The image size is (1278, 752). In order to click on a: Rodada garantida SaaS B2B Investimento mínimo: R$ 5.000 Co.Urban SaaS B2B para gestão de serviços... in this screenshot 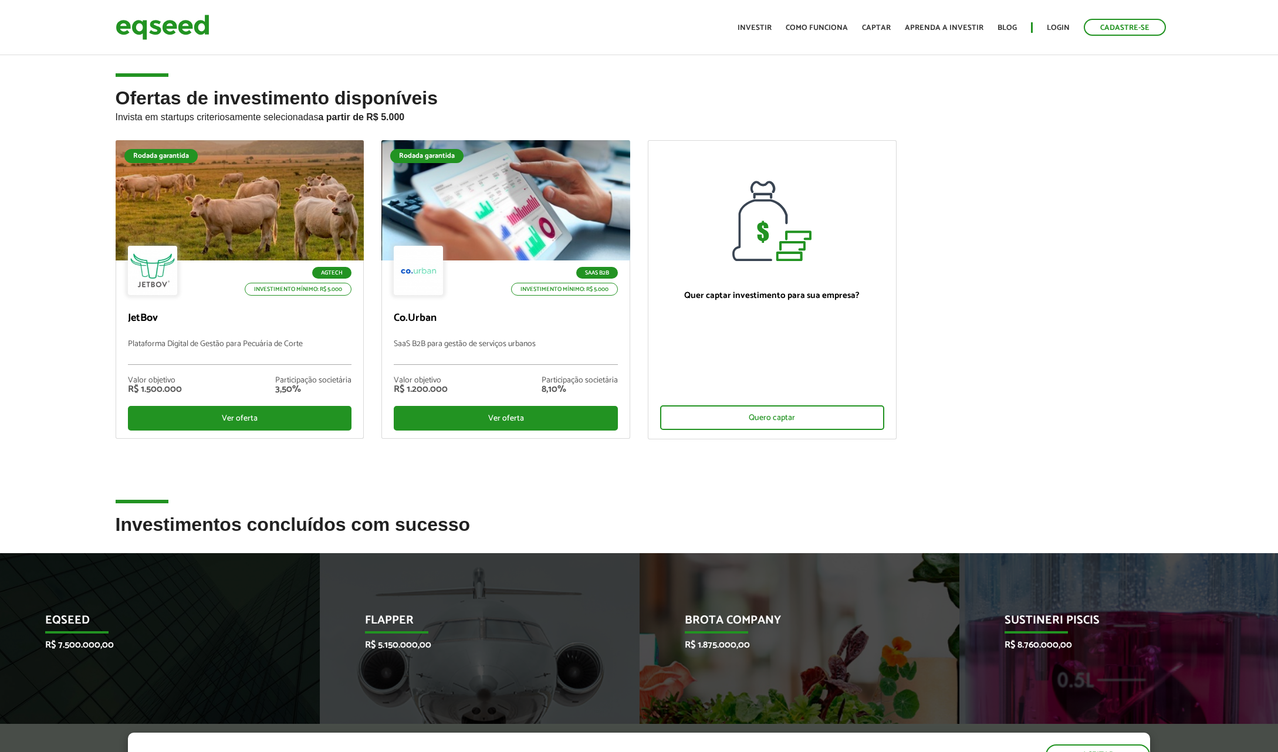, I will do `click(506, 289)`.